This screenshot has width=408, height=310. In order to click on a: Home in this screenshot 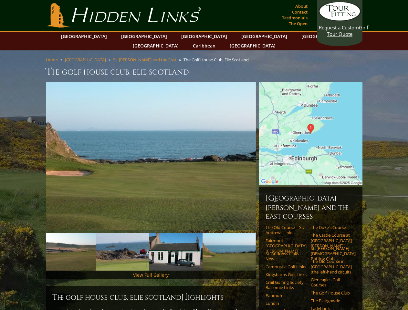, I will do `click(52, 60)`.